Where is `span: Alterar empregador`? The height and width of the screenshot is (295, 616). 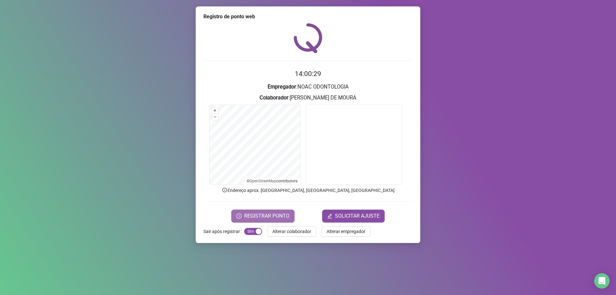 span: Alterar empregador is located at coordinates (346, 231).